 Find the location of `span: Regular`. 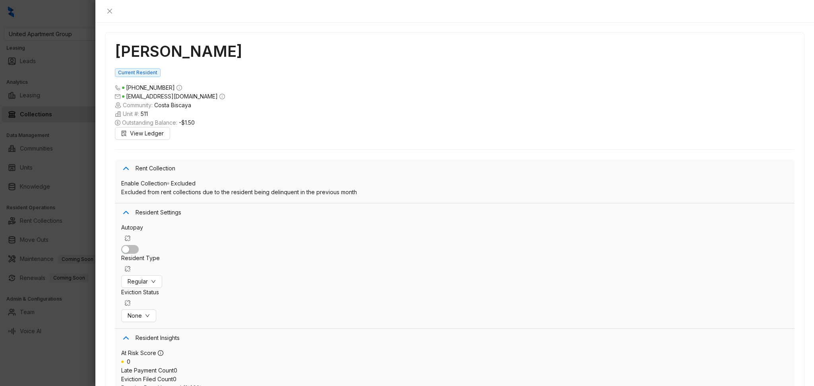

span: Regular is located at coordinates (138, 282).